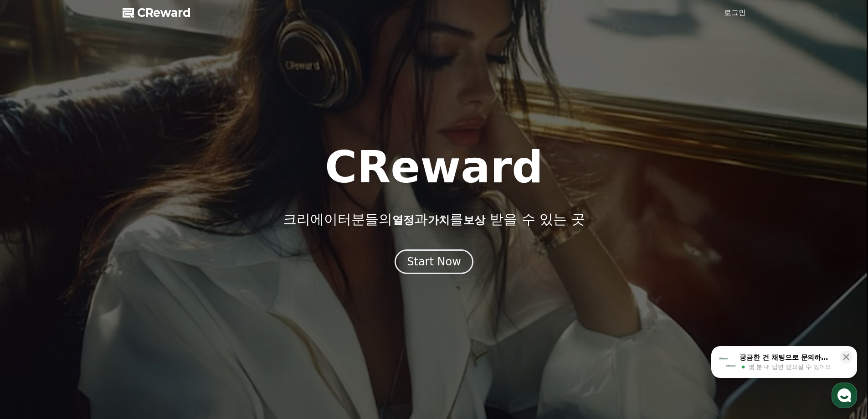  I want to click on span: 가치, so click(439, 220).